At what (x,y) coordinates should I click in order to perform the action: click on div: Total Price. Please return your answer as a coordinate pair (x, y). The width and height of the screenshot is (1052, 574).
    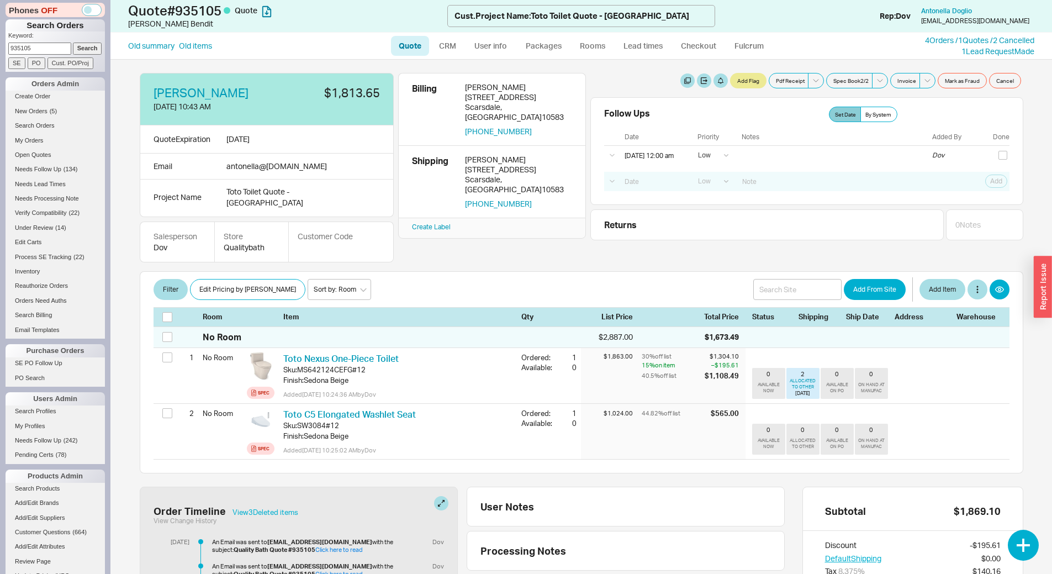
    Looking at the image, I should click on (724, 316).